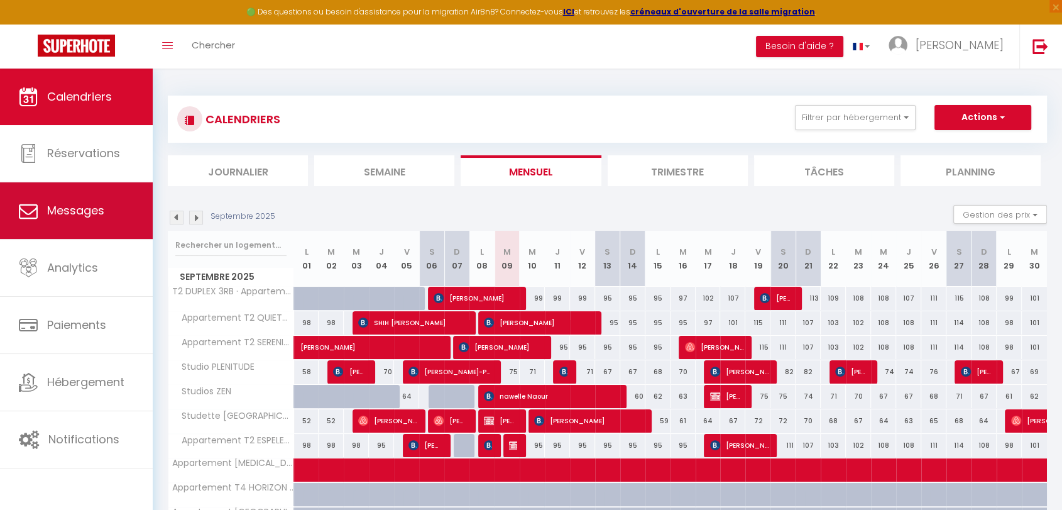 Image resolution: width=1062 pixels, height=510 pixels. I want to click on abbr: D, so click(808, 251).